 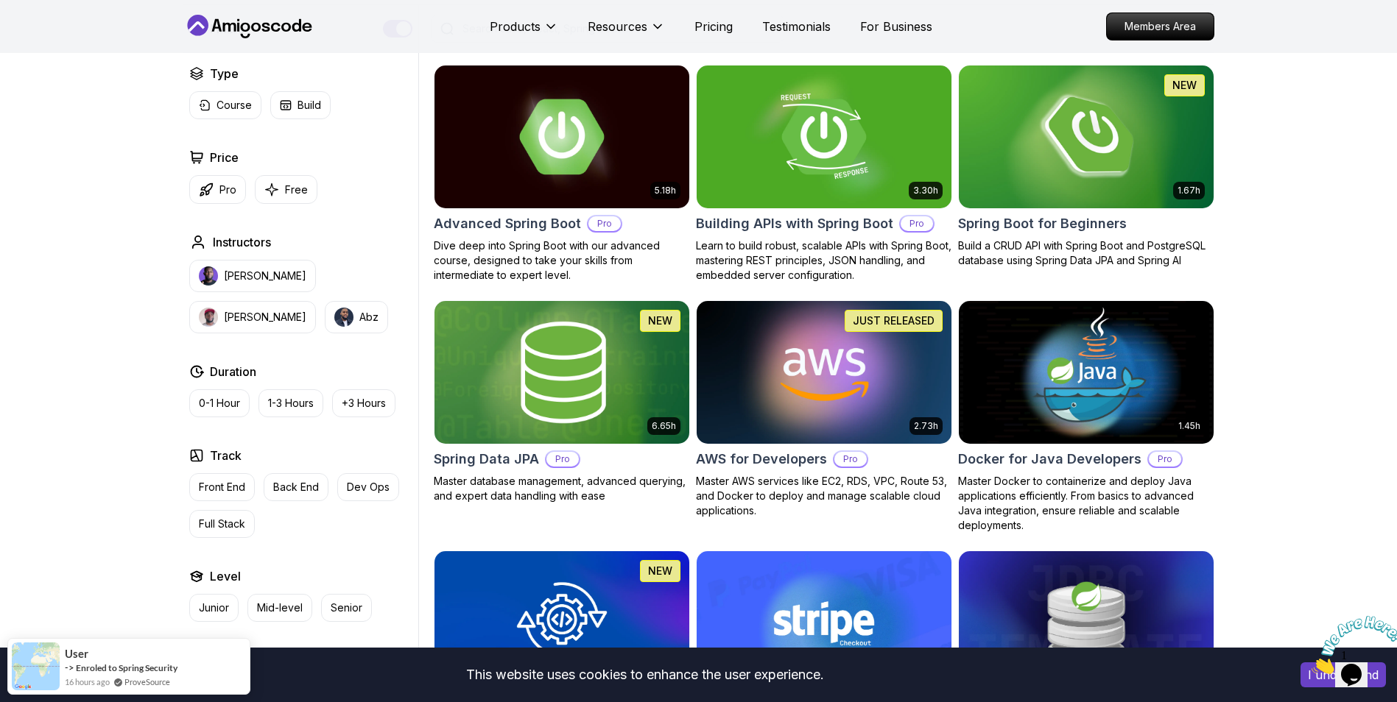 What do you see at coordinates (127, 668) in the screenshot?
I see `a: Enroled to Spring Security` at bounding box center [127, 668].